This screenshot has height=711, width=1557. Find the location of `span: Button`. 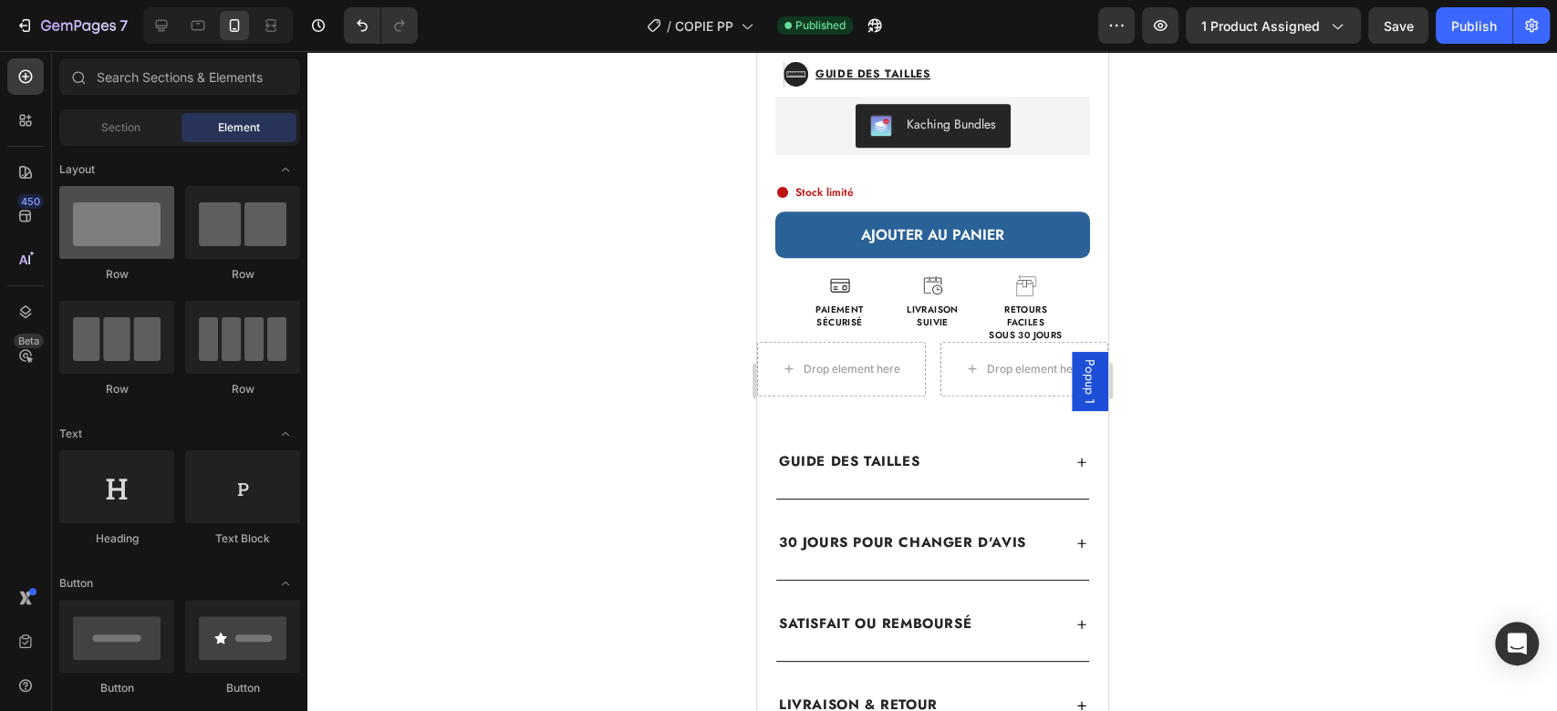

span: Button is located at coordinates (76, 584).